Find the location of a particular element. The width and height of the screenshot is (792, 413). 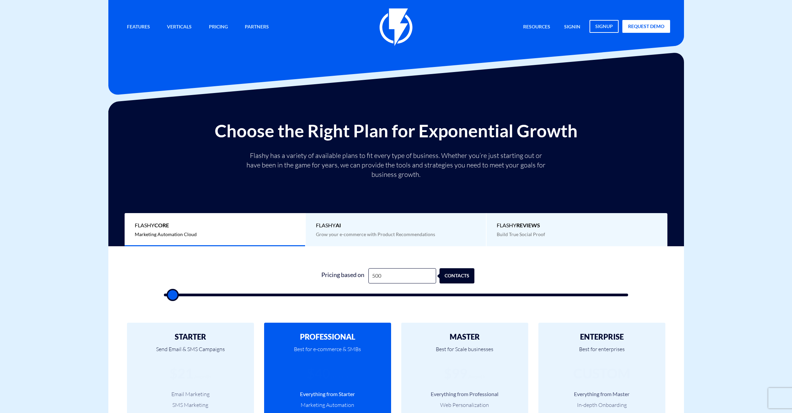

li: Email Marketing is located at coordinates (190, 394).